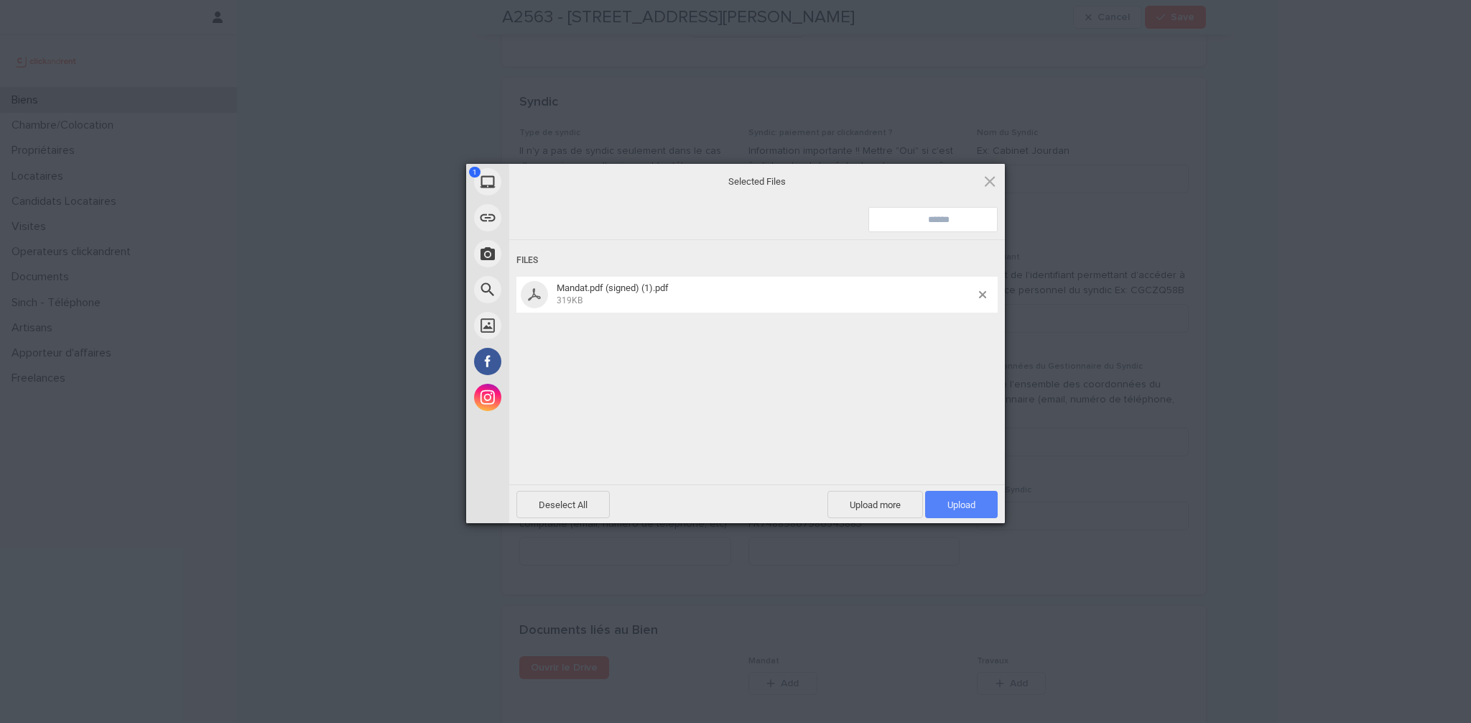 The height and width of the screenshot is (723, 1471). What do you see at coordinates (563, 504) in the screenshot?
I see `span: Deselect All` at bounding box center [563, 504].